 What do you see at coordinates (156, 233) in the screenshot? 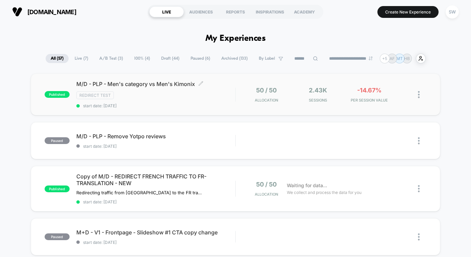
I see `span: M+D - V1 - Frontpage - Slideshow #1 CTA copy change` at bounding box center [156, 233].